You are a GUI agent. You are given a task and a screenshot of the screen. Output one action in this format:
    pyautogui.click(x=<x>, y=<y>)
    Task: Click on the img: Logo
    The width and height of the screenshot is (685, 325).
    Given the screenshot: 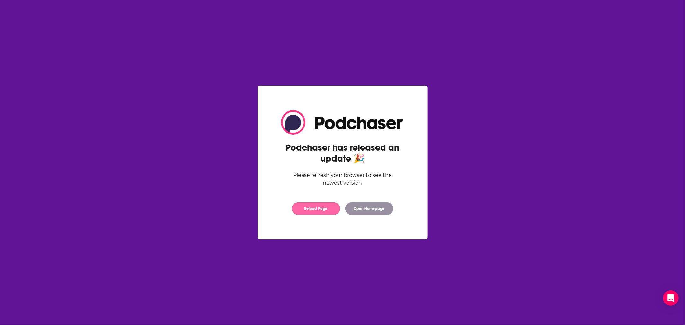 What is the action you would take?
    pyautogui.click(x=343, y=122)
    